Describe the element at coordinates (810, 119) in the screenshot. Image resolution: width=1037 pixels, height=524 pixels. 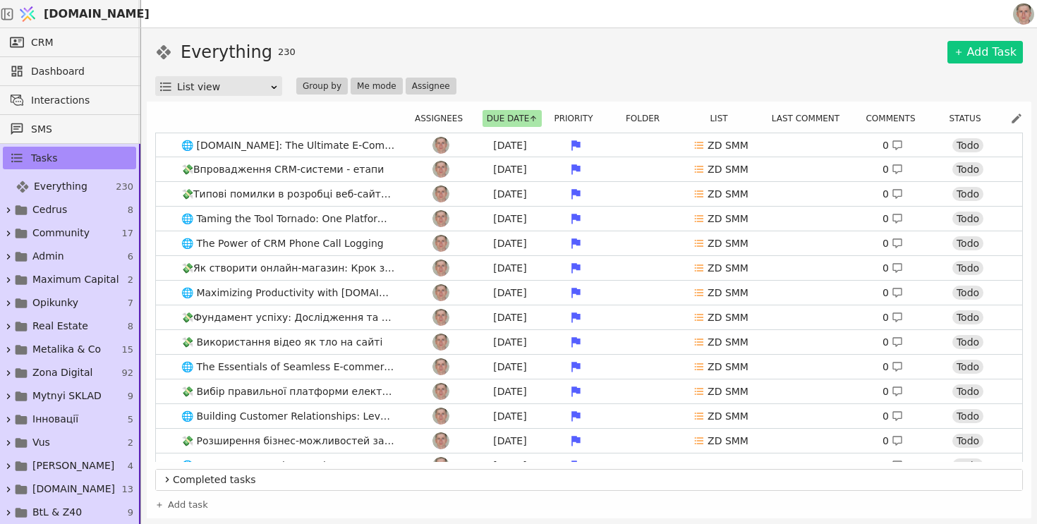
I see `div: Last comment` at that location.